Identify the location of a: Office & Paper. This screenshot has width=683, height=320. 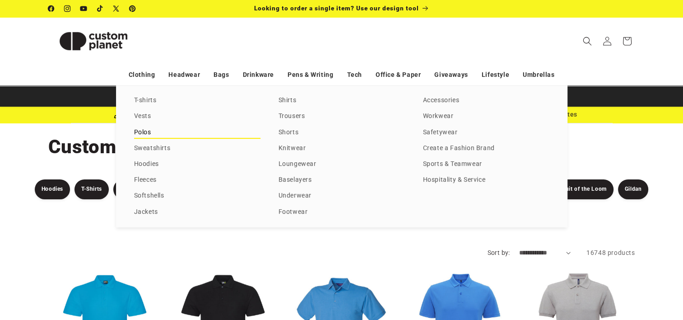
(398, 75).